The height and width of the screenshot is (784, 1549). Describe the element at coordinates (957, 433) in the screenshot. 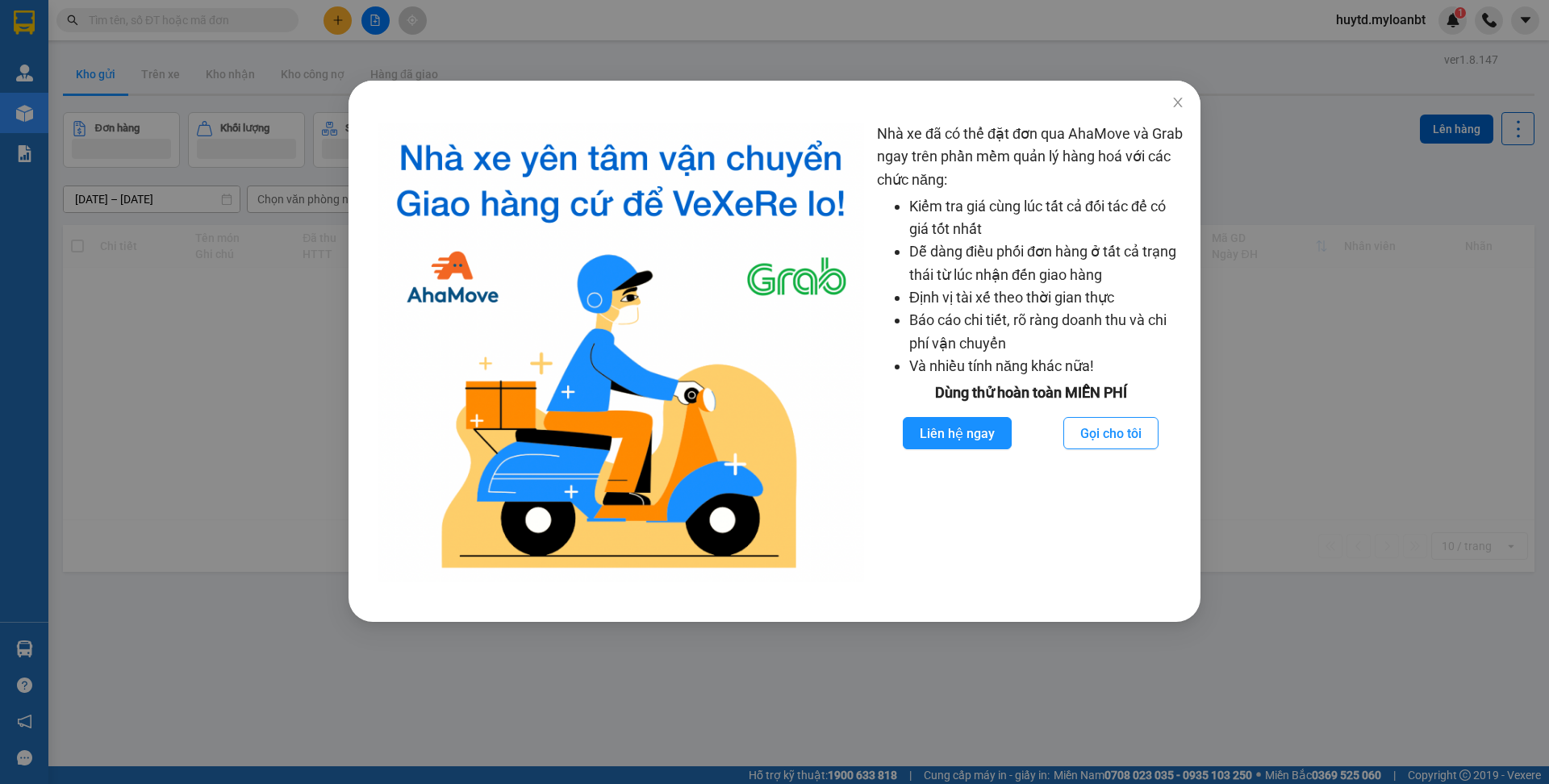

I see `span: Liên hệ ngay` at that location.